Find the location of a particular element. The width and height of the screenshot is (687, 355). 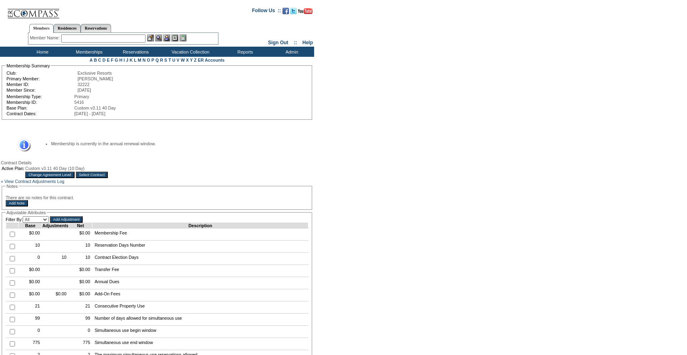

a: » View Contract Adjustments Log is located at coordinates (32, 181).